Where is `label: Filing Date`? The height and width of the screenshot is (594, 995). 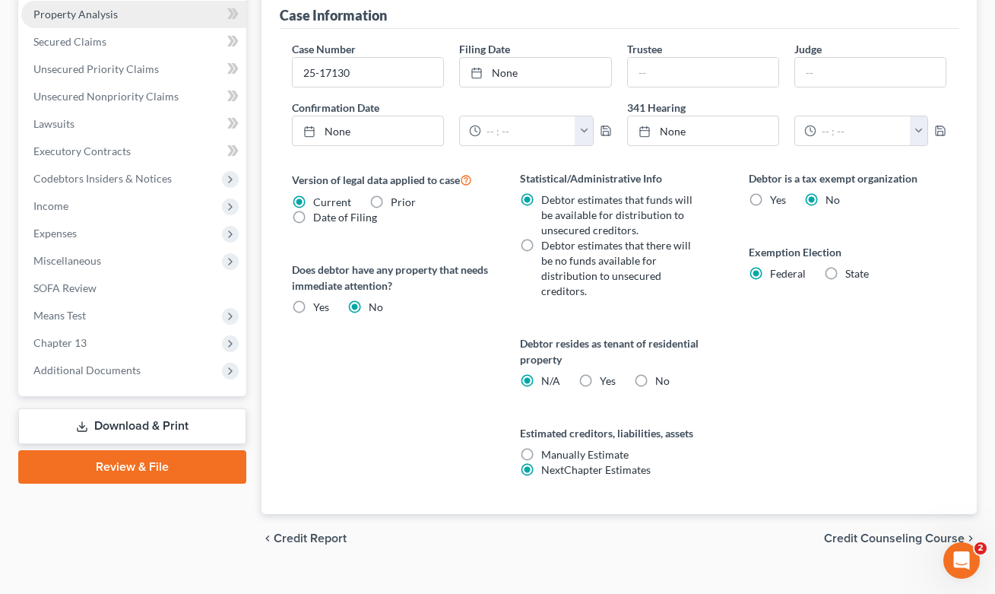
label: Filing Date is located at coordinates (484, 49).